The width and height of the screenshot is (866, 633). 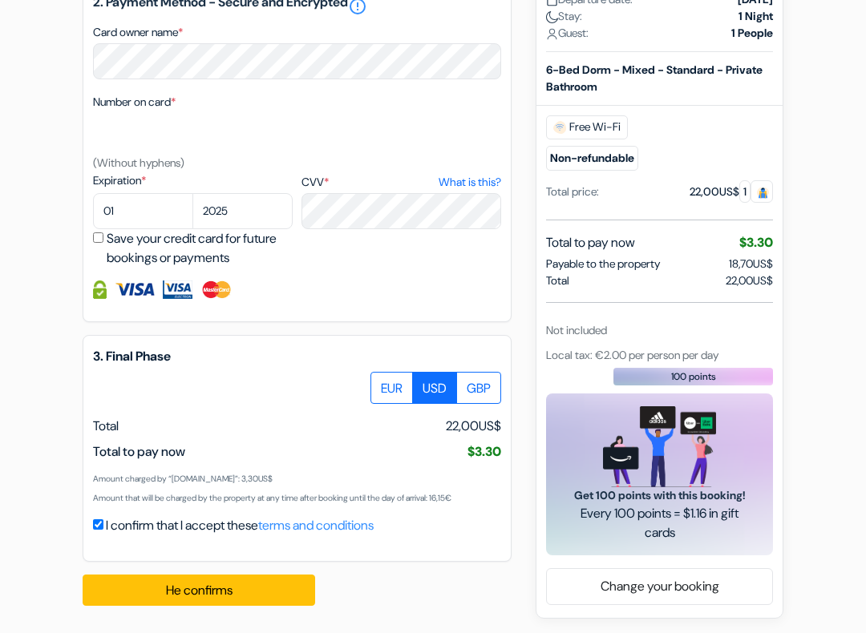 I want to click on font: 1, so click(x=745, y=192).